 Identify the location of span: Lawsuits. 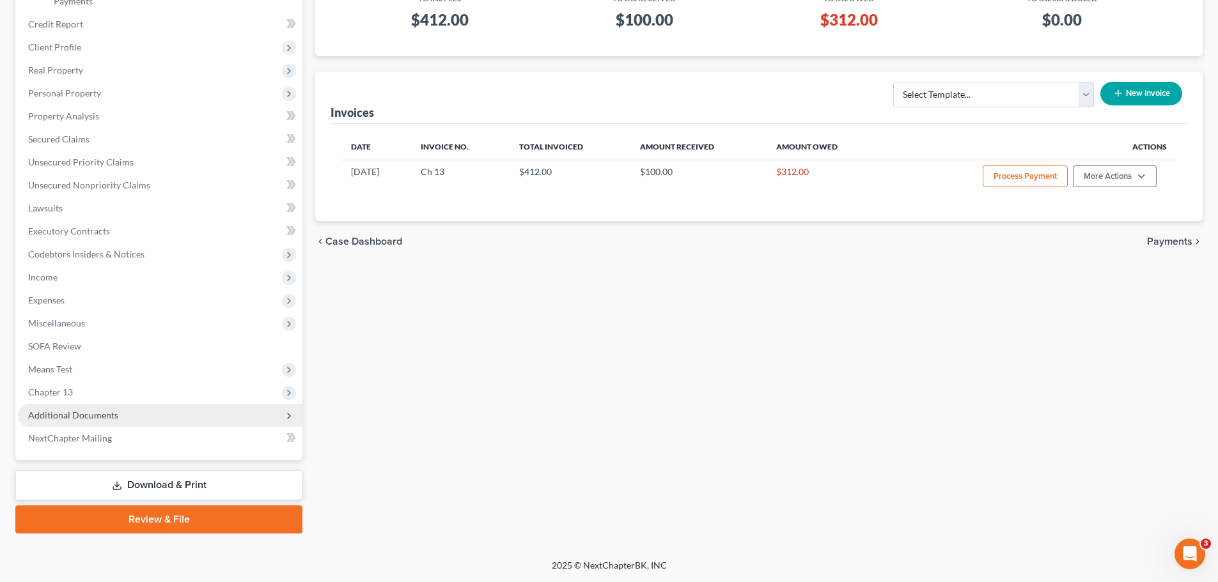
(45, 208).